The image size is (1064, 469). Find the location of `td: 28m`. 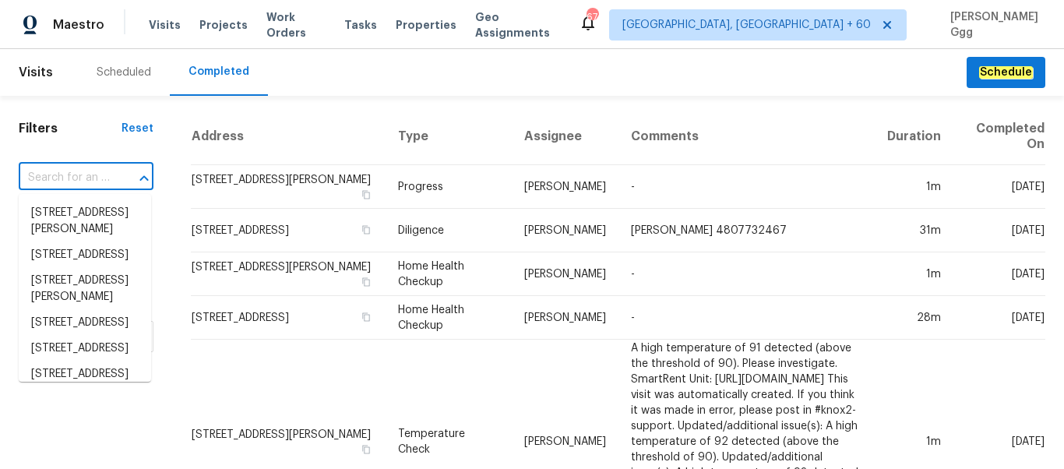

td: 28m is located at coordinates (913, 318).